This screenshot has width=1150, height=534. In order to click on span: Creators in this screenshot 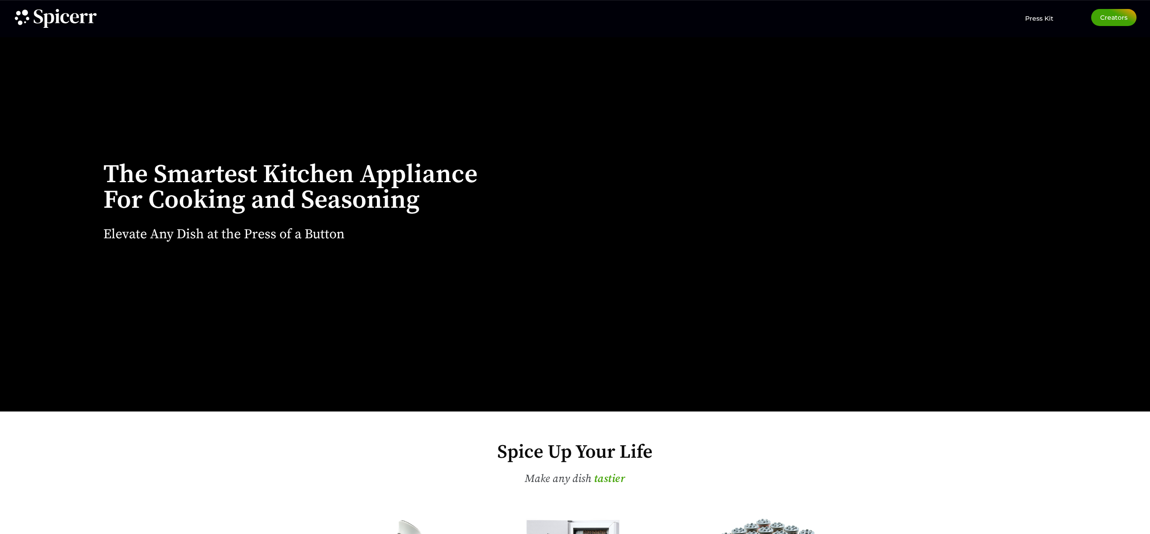, I will do `click(1113, 18)`.